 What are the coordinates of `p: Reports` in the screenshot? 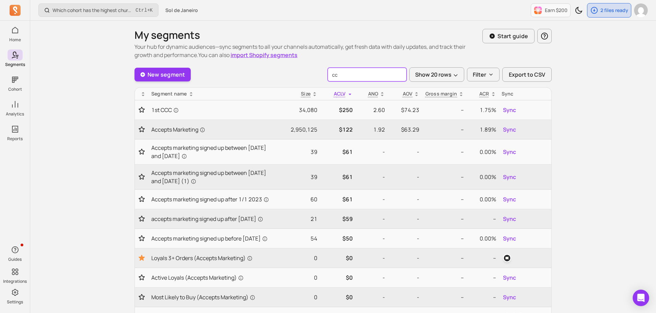 It's located at (15, 139).